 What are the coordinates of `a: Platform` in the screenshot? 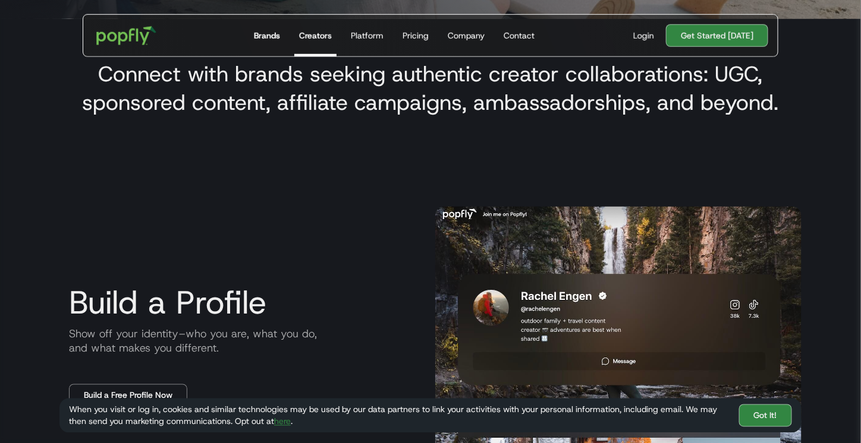 It's located at (367, 36).